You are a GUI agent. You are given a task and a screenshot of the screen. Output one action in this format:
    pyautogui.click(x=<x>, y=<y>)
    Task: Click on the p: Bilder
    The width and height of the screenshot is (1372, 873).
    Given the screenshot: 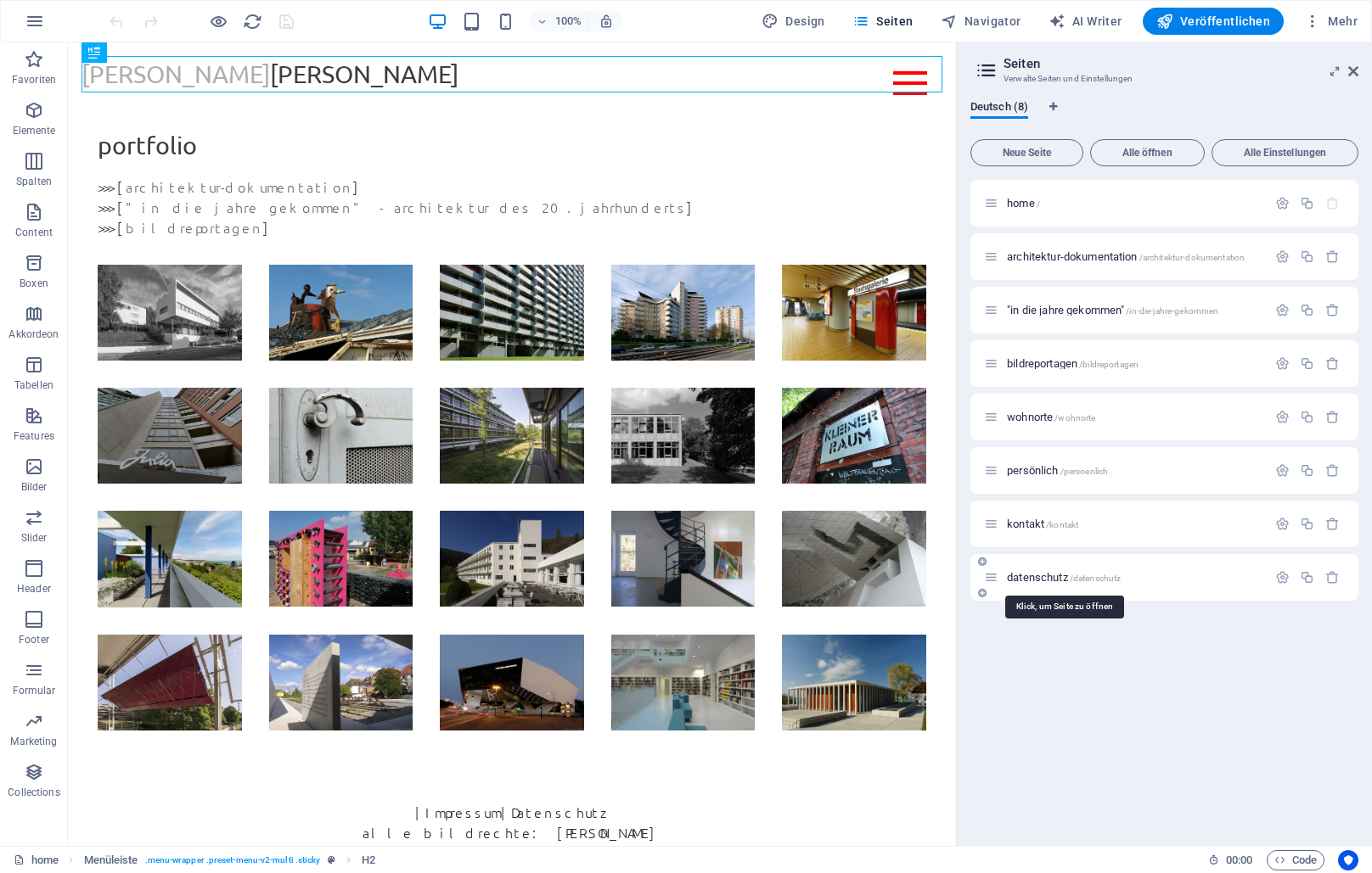 What is the action you would take?
    pyautogui.click(x=34, y=487)
    